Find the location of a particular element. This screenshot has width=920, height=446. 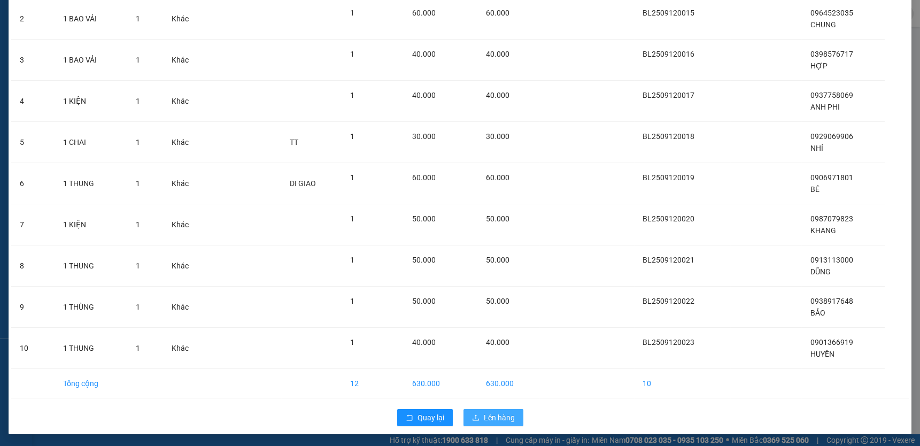

span: TT is located at coordinates (294, 142).